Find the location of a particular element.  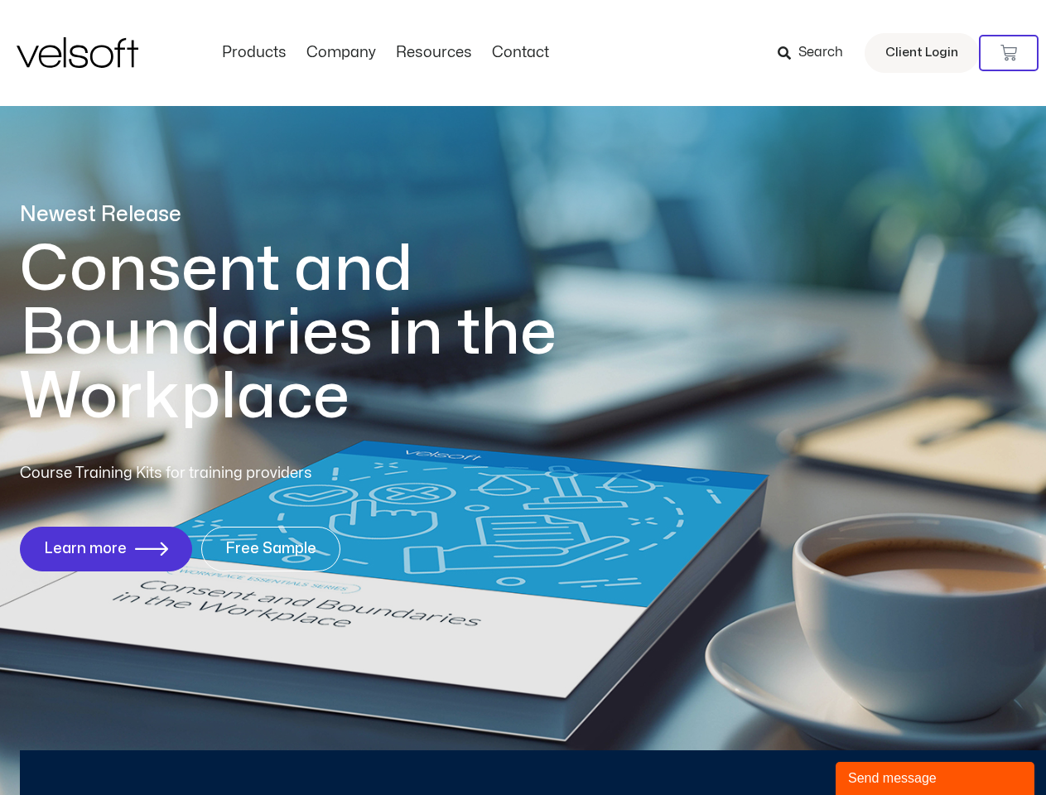

a: ProductsMenu Toggle is located at coordinates (254, 53).